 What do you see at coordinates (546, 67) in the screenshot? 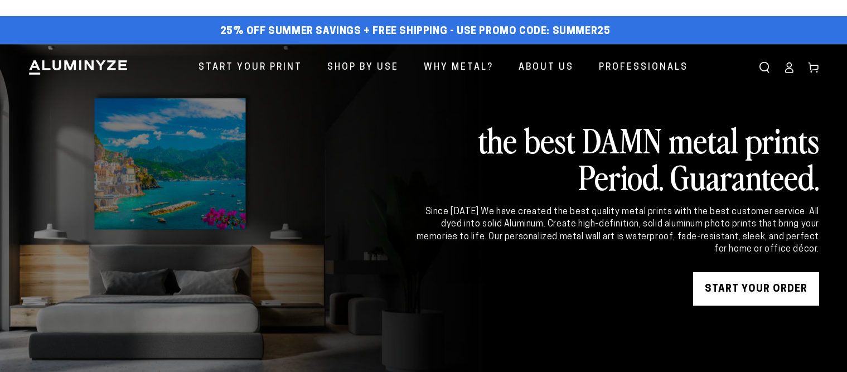
I see `span: About Us` at bounding box center [546, 67].